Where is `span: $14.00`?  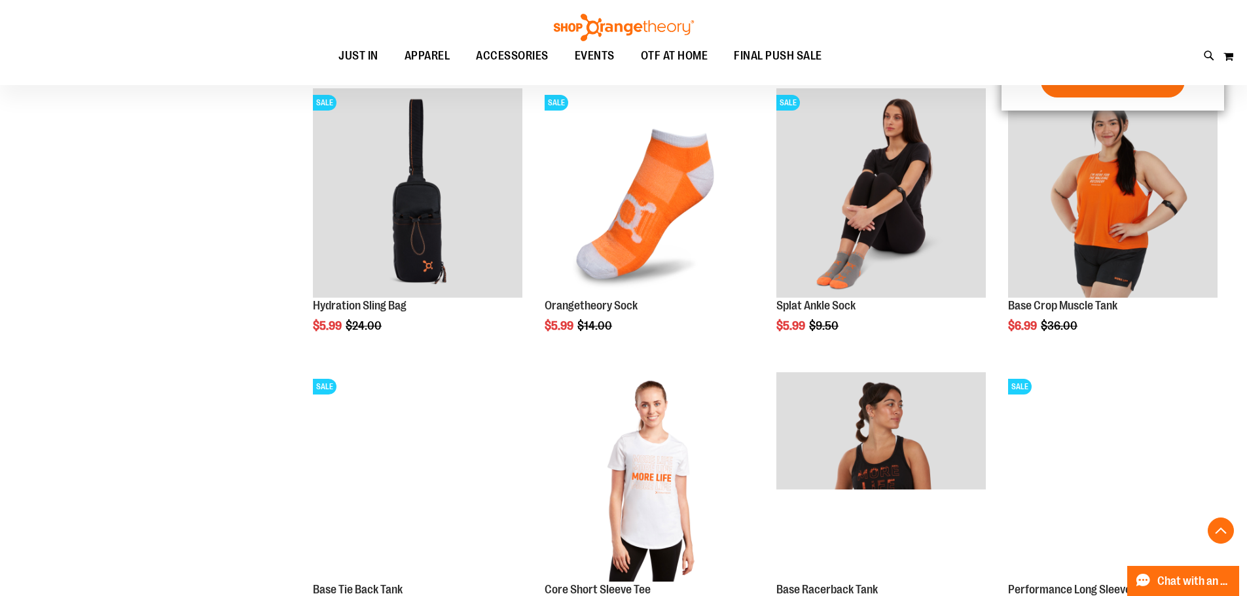 span: $14.00 is located at coordinates (596, 326).